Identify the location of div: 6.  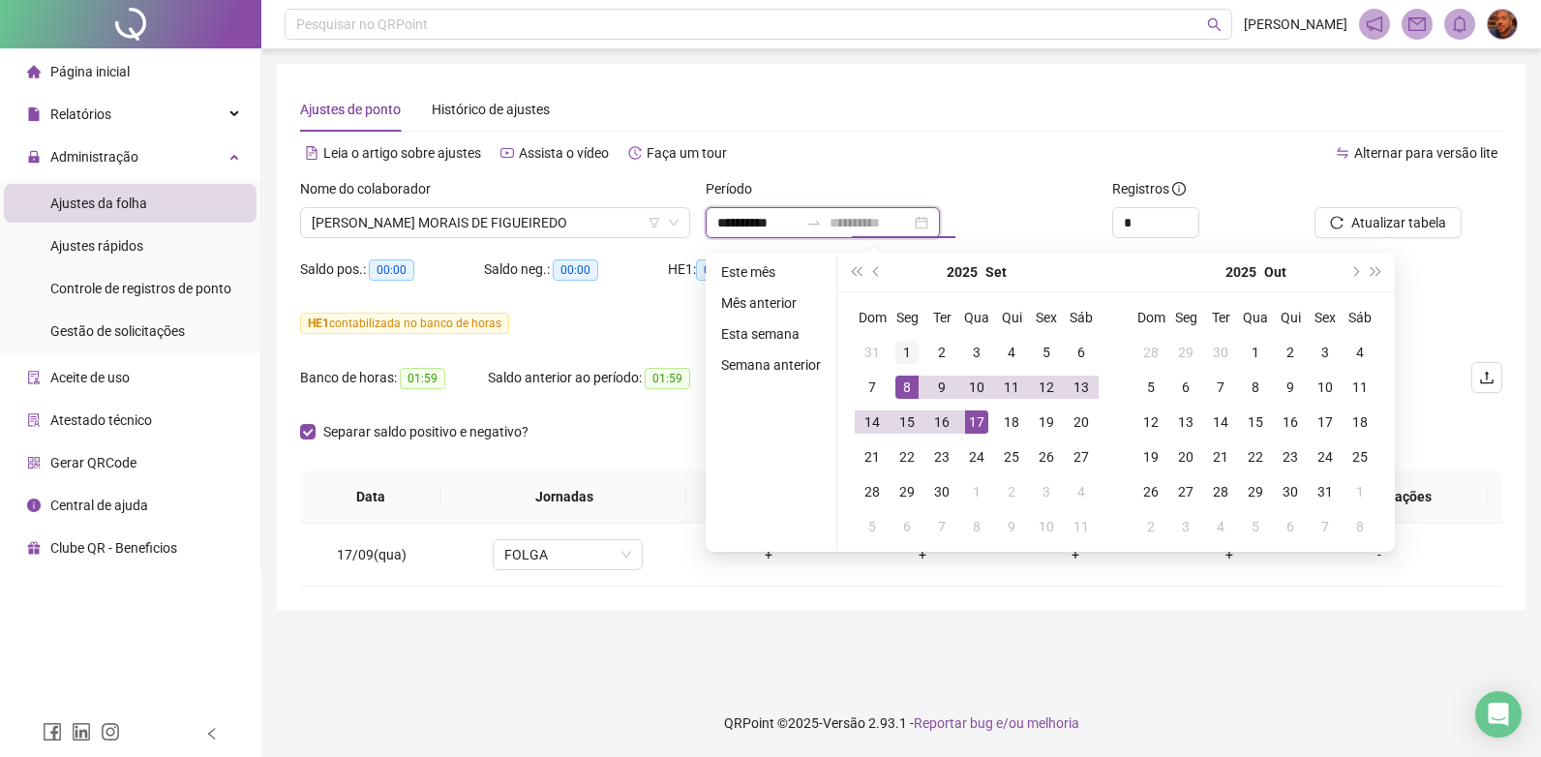
(1290, 526).